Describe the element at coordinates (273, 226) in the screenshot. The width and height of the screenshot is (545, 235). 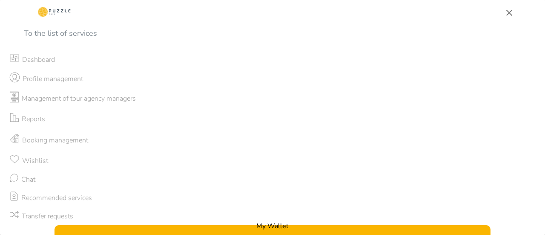
I see `p: My Wallet` at that location.